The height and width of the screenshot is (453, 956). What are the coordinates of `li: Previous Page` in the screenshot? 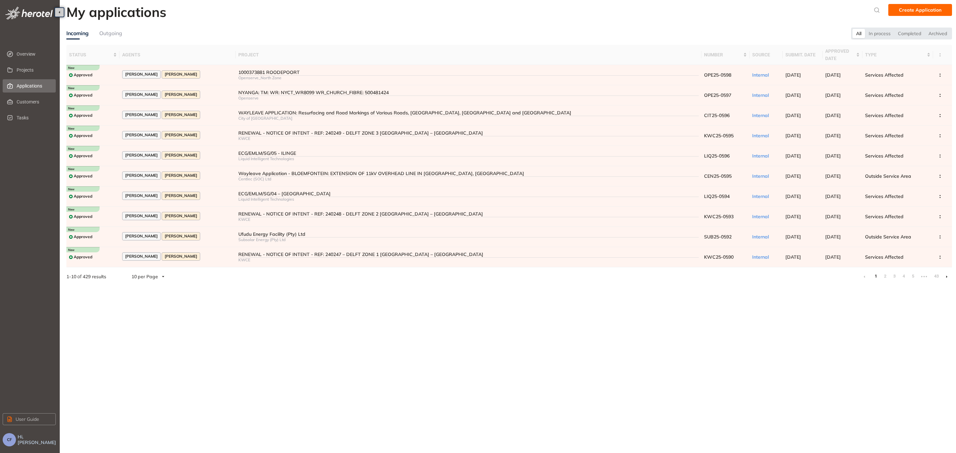 It's located at (864, 277).